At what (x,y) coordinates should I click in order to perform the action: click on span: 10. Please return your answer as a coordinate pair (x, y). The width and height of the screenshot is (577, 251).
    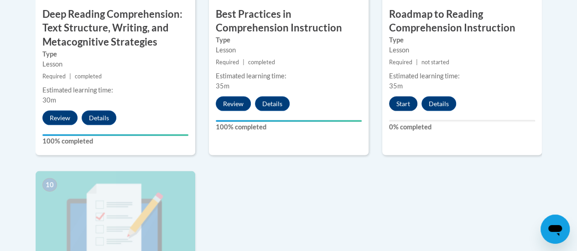
    Looking at the image, I should click on (50, 185).